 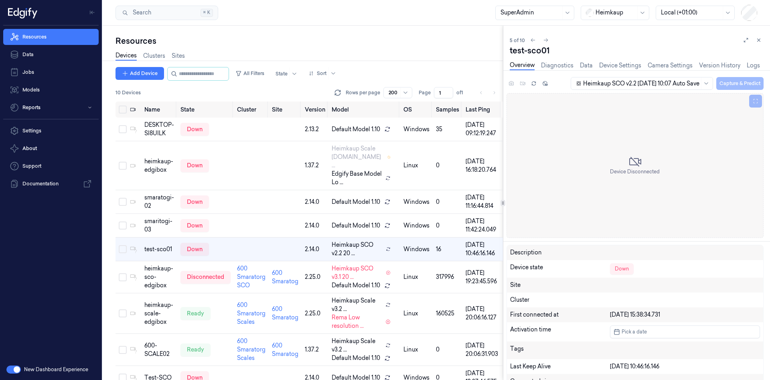 What do you see at coordinates (560, 252) in the screenshot?
I see `div: Description` at bounding box center [560, 252].